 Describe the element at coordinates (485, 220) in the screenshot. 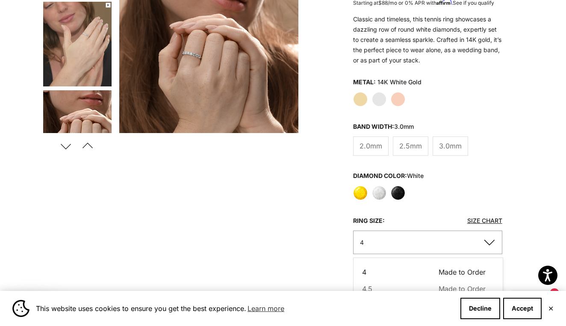

I see `a: Size Chart` at that location.